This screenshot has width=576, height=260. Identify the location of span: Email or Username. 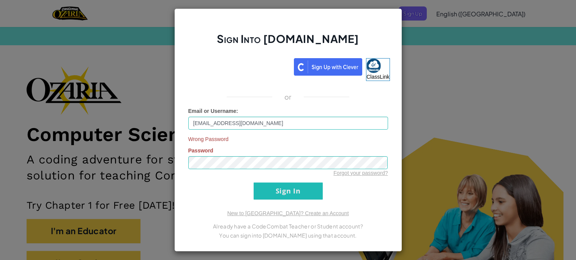
(212, 111).